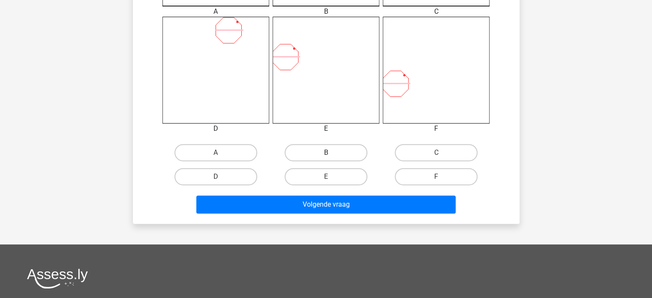 Image resolution: width=652 pixels, height=298 pixels. What do you see at coordinates (57, 278) in the screenshot?
I see `img: Assessly logo` at bounding box center [57, 278].